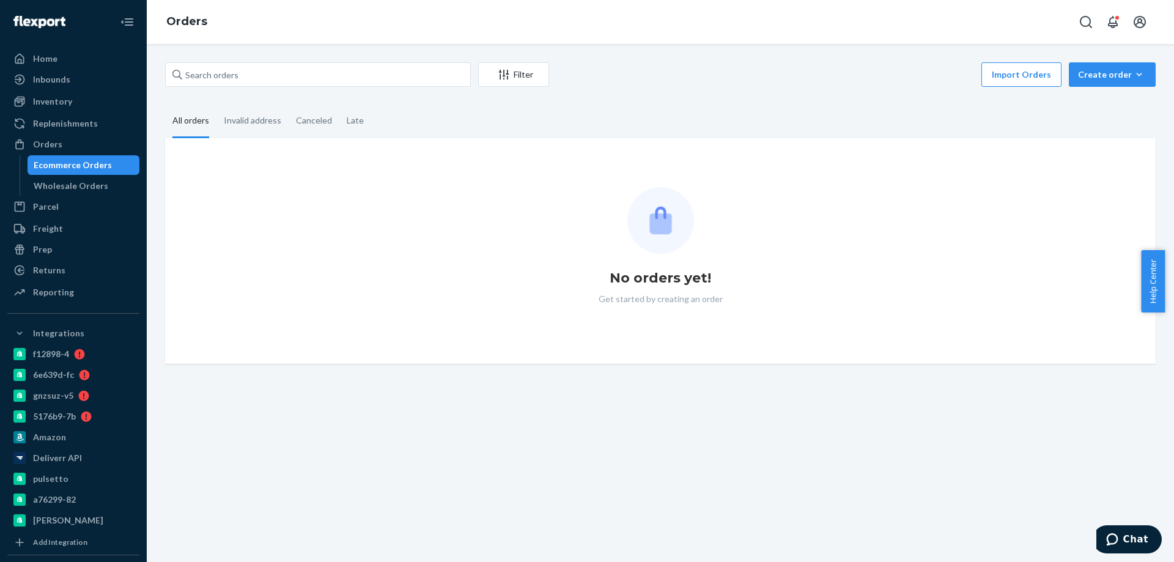 The width and height of the screenshot is (1174, 562). Describe the element at coordinates (186, 22) in the screenshot. I see `ol: breadcrumbs` at that location.